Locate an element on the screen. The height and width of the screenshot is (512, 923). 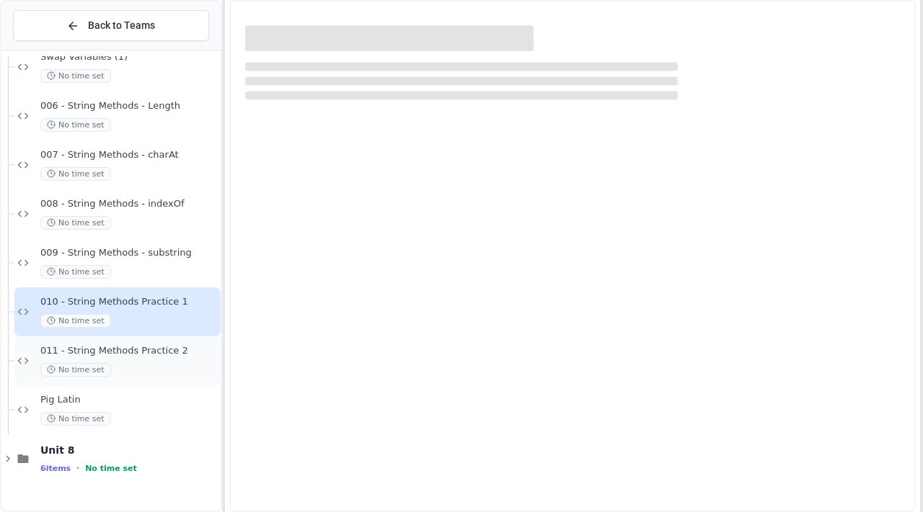
span: 008 - String Methods - indexOf is located at coordinates (129, 204).